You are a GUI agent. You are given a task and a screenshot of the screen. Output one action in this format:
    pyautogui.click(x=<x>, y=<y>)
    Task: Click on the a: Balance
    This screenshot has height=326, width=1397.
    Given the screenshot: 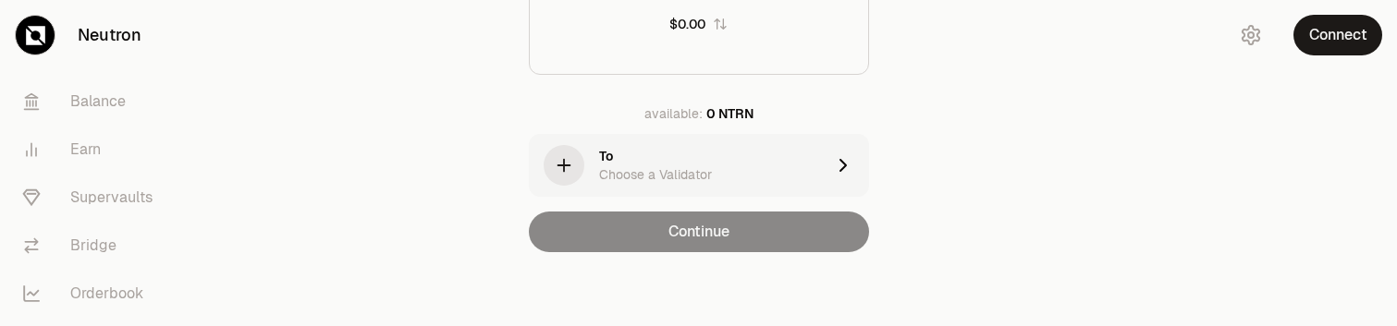 What is the action you would take?
    pyautogui.click(x=104, y=102)
    